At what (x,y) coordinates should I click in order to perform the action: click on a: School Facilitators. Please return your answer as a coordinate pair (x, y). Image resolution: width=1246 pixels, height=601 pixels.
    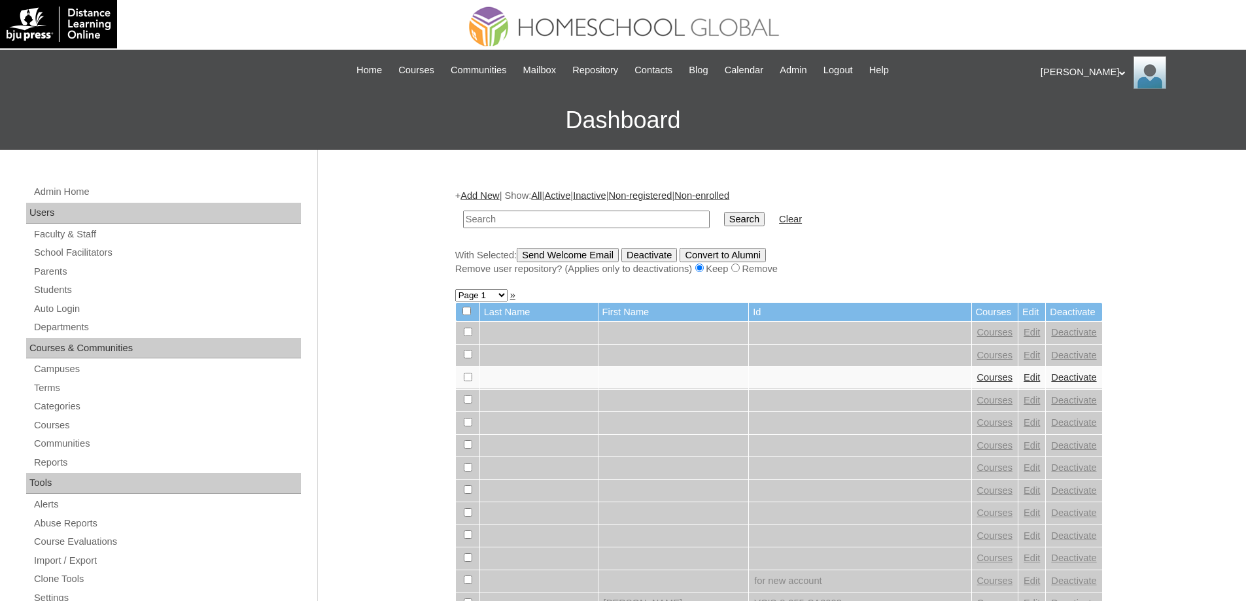
    Looking at the image, I should click on (167, 253).